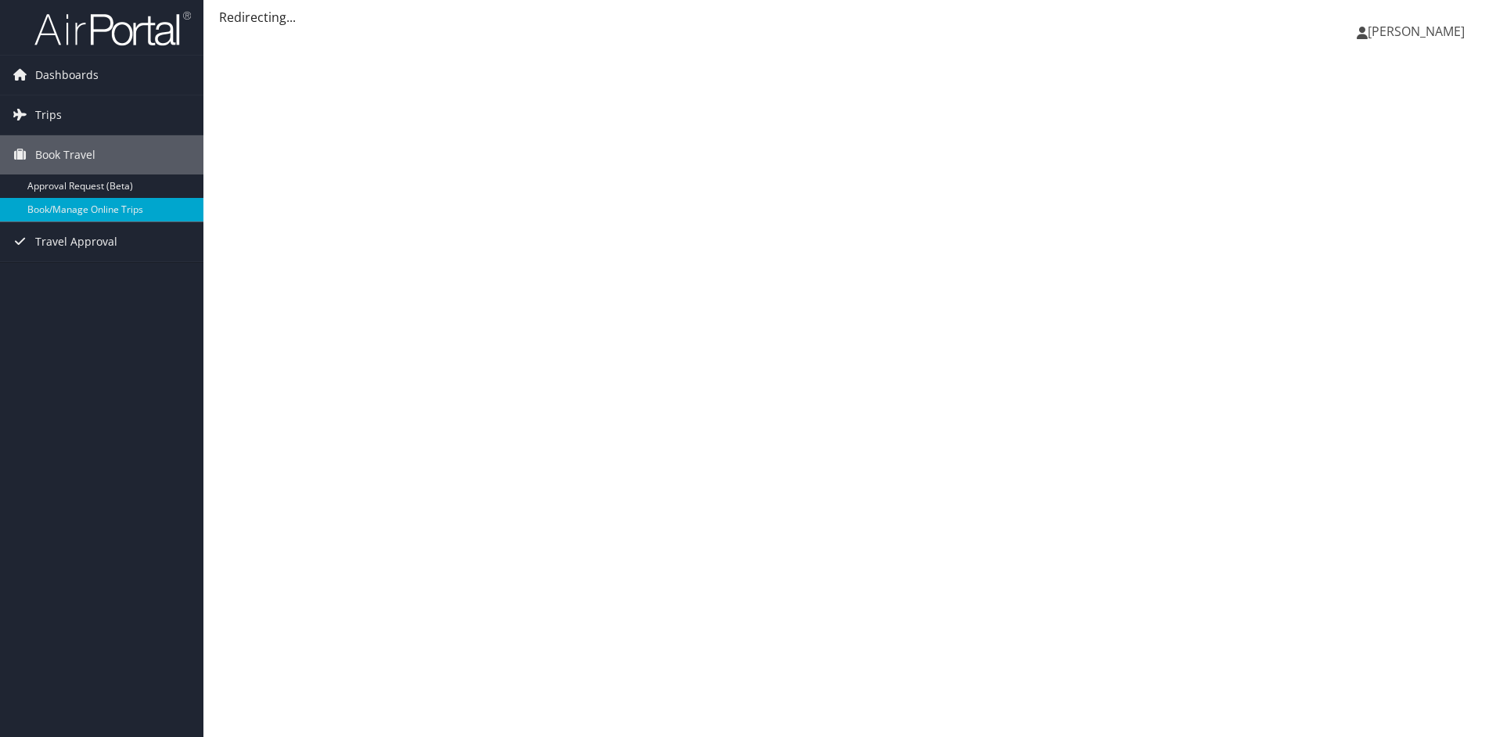 The width and height of the screenshot is (1496, 737). I want to click on div: Redirecting..., so click(850, 17).